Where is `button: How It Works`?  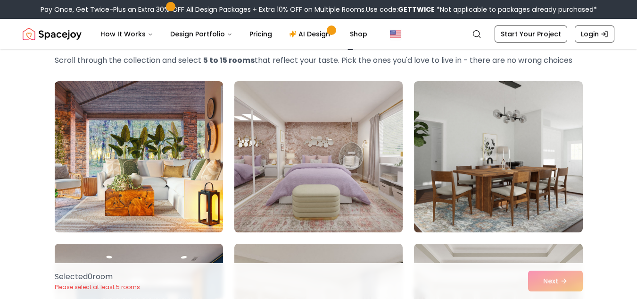 button: How It Works is located at coordinates (127, 34).